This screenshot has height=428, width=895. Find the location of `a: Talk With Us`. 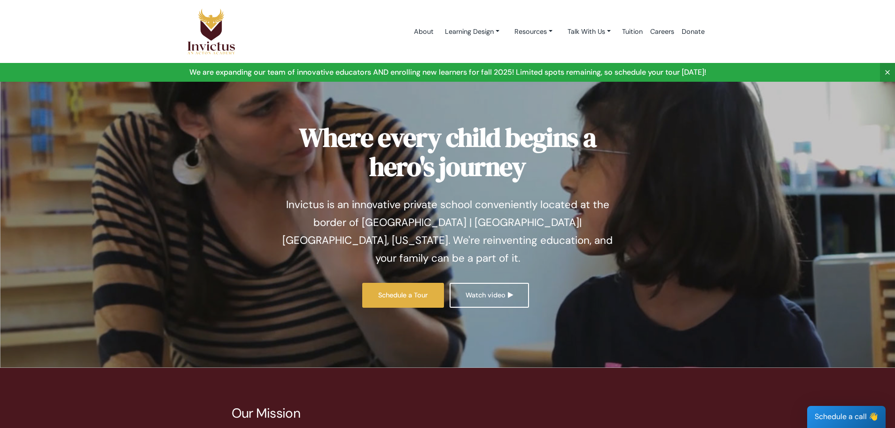

a: Talk With Us is located at coordinates (589, 31).